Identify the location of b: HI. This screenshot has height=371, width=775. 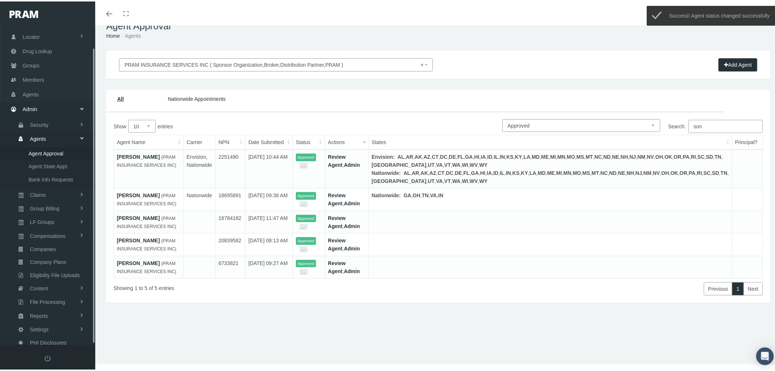
(477, 155).